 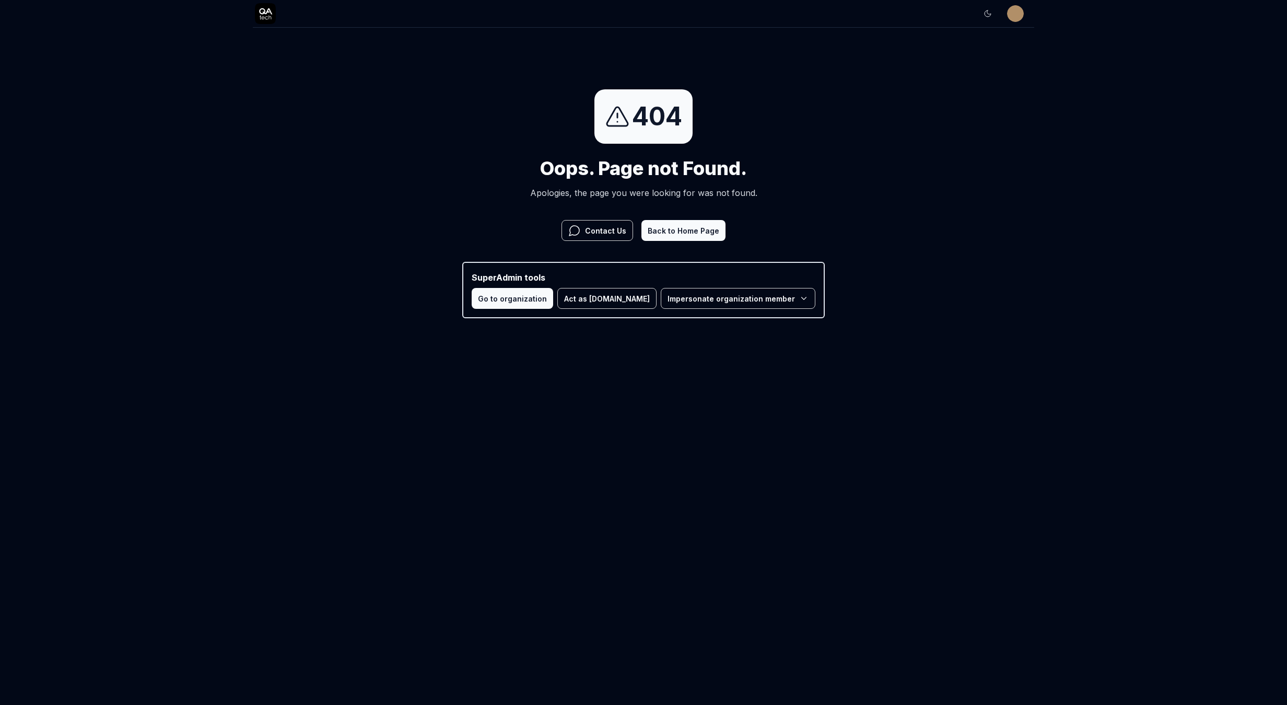 I want to click on p: Apologies, the page you were looking for was not found., so click(x=644, y=193).